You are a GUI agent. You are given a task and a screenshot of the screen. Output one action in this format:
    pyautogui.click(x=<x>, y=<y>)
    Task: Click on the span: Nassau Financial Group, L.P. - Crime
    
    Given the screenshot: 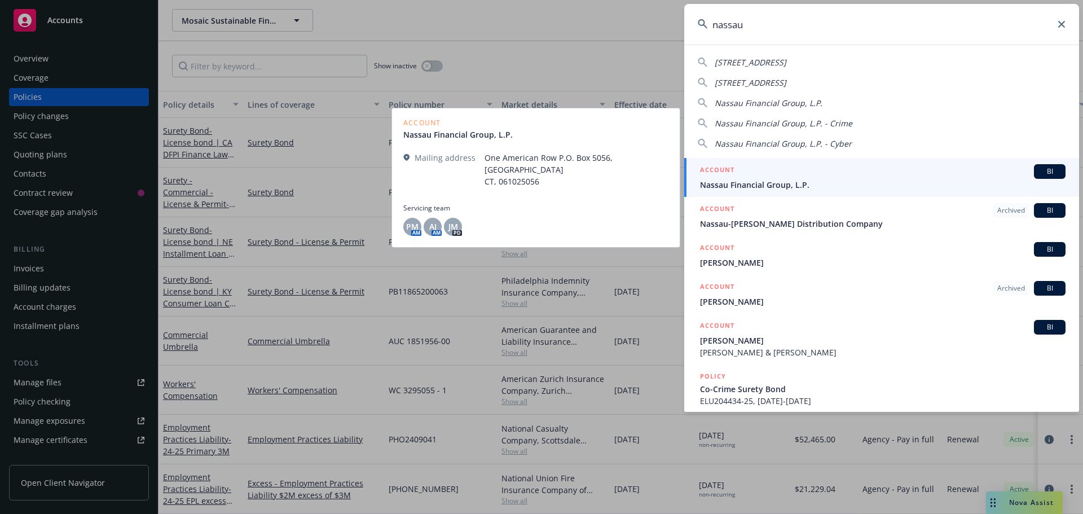 What is the action you would take?
    pyautogui.click(x=784, y=123)
    